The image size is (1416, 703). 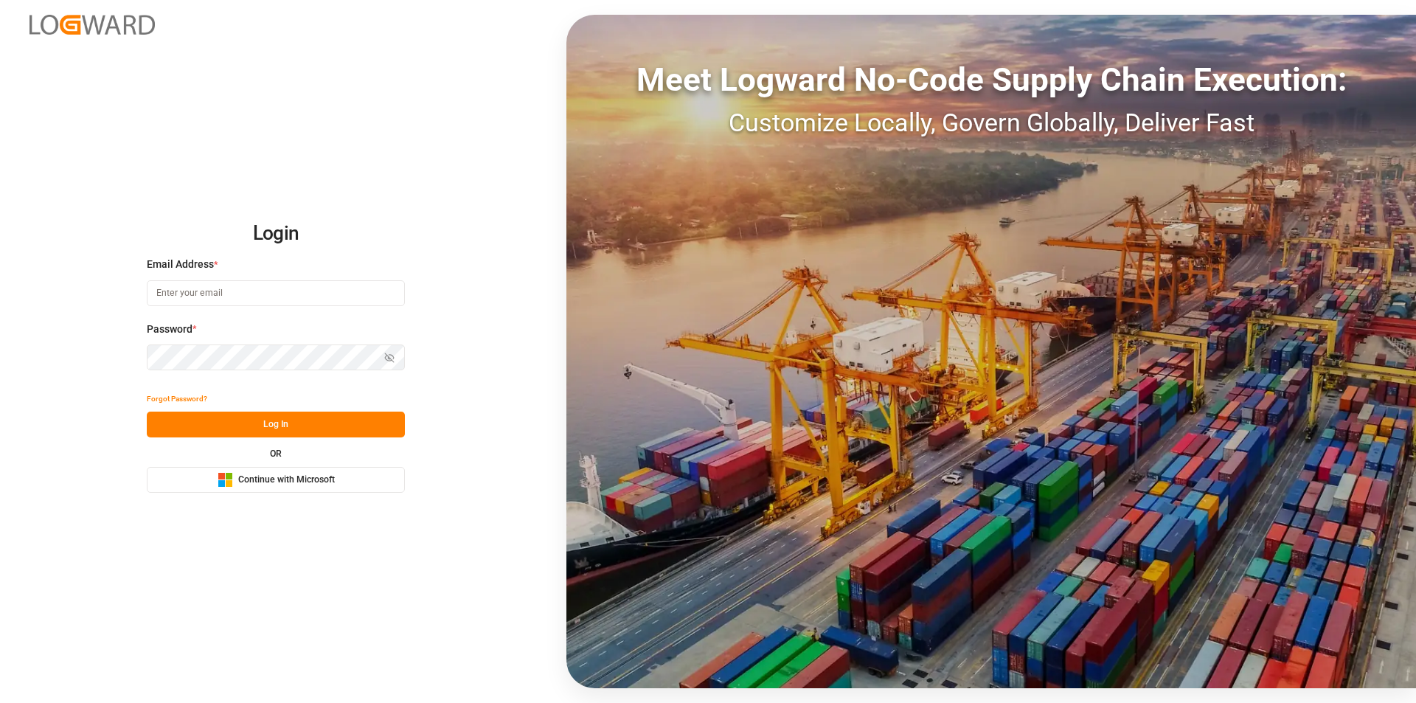 What do you see at coordinates (276, 234) in the screenshot?
I see `h2: Login` at bounding box center [276, 234].